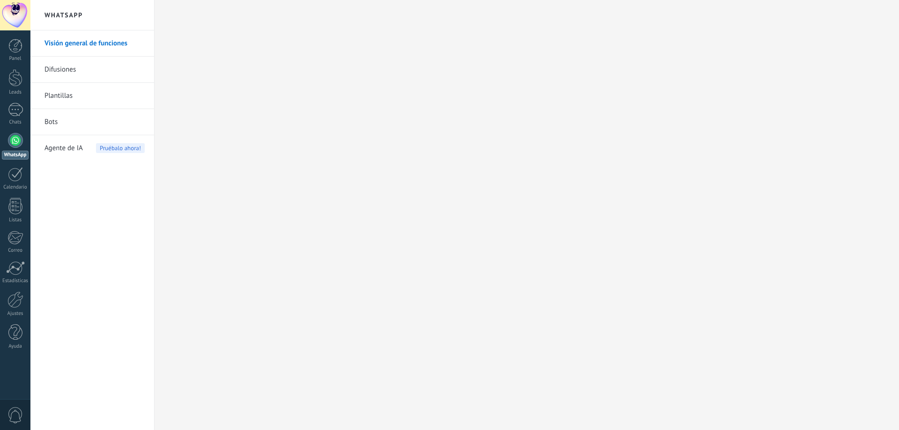  I want to click on div: Calendario, so click(15, 187).